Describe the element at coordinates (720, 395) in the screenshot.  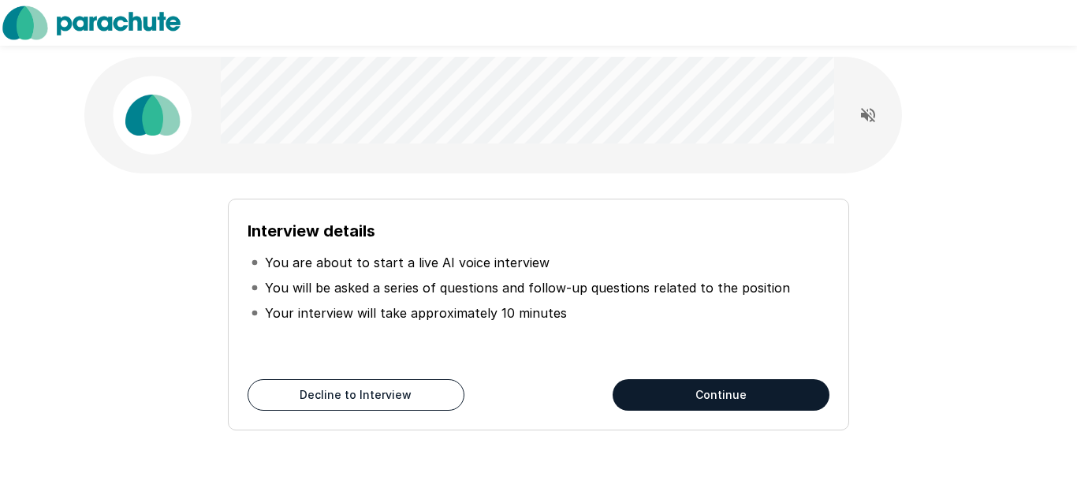
I see `button: Continue` at that location.